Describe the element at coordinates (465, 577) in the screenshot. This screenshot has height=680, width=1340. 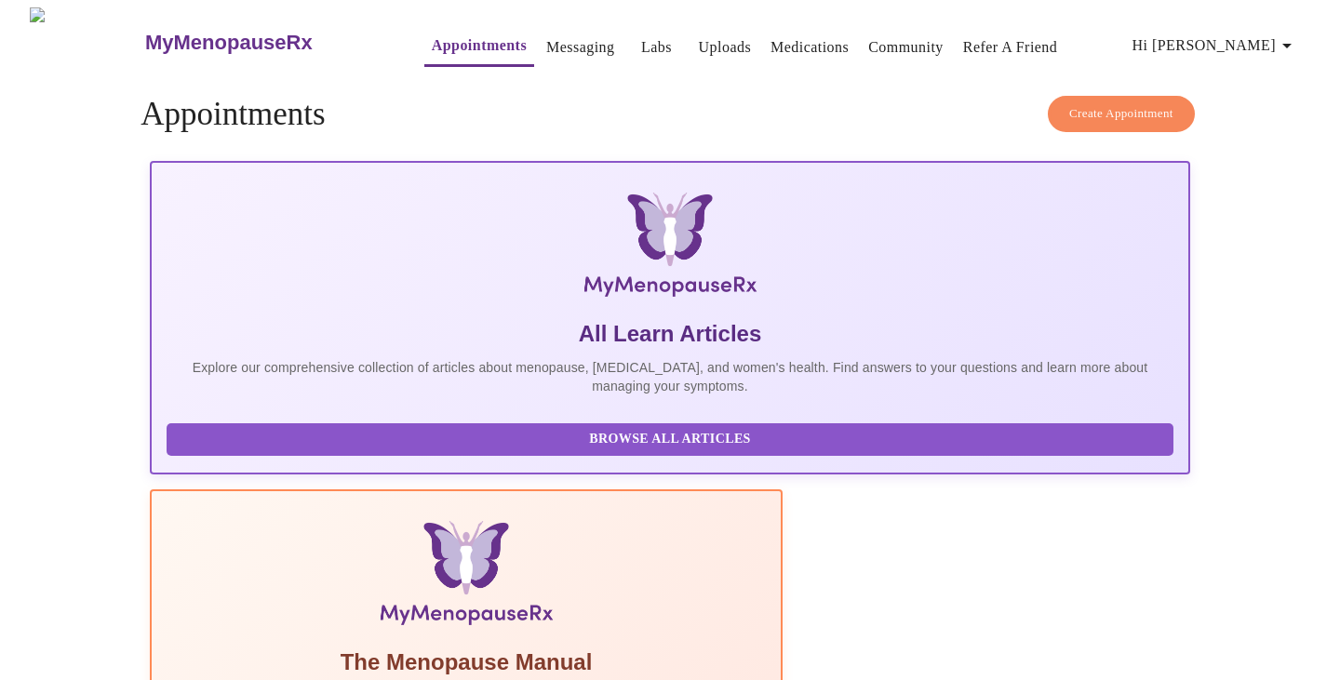
I see `img: Menopause Manual` at that location.